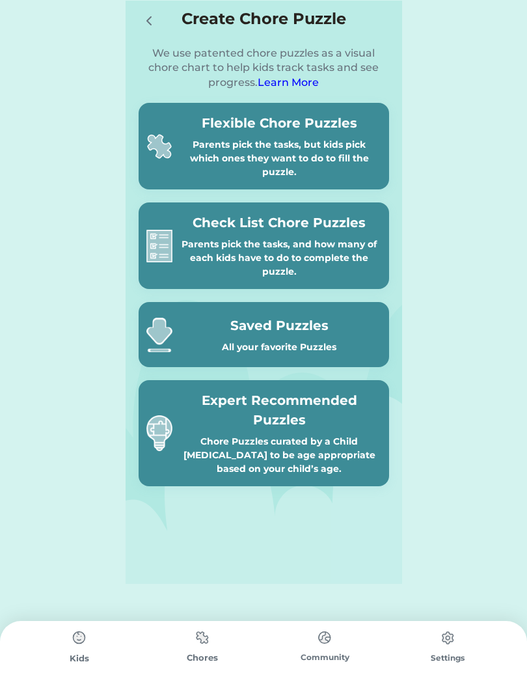  Describe the element at coordinates (279, 158) in the screenshot. I see `div: Parents pick the tasks, but kids pick which ones they want to do to fill the puzzle.` at that location.